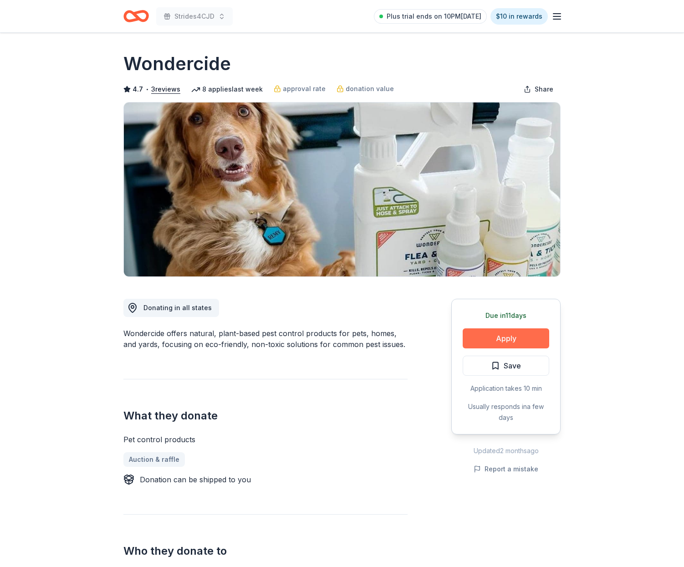  What do you see at coordinates (506, 338) in the screenshot?
I see `button: Apply` at bounding box center [506, 338].